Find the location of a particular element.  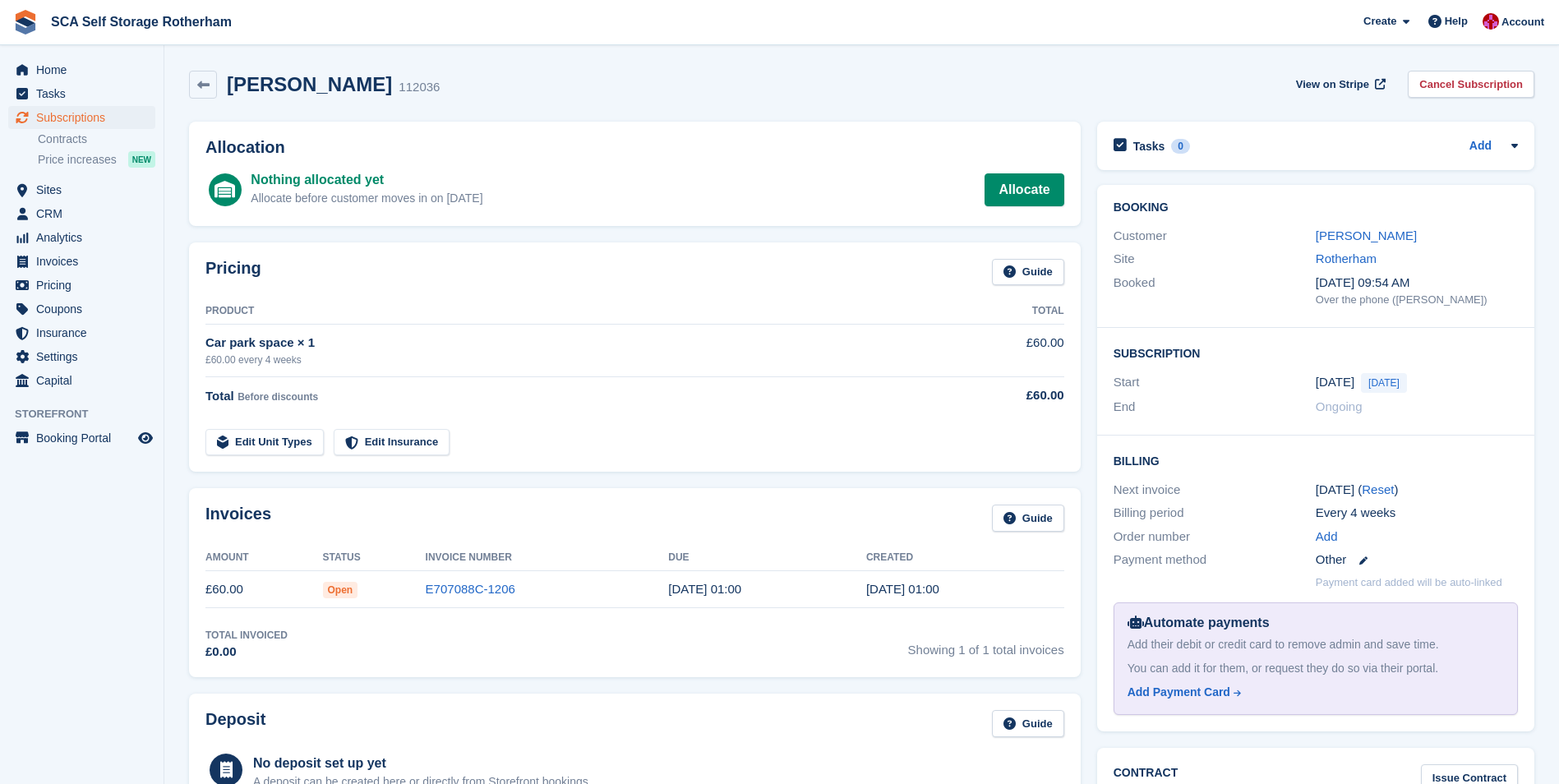

div: £60.00 is located at coordinates (1007, 395).